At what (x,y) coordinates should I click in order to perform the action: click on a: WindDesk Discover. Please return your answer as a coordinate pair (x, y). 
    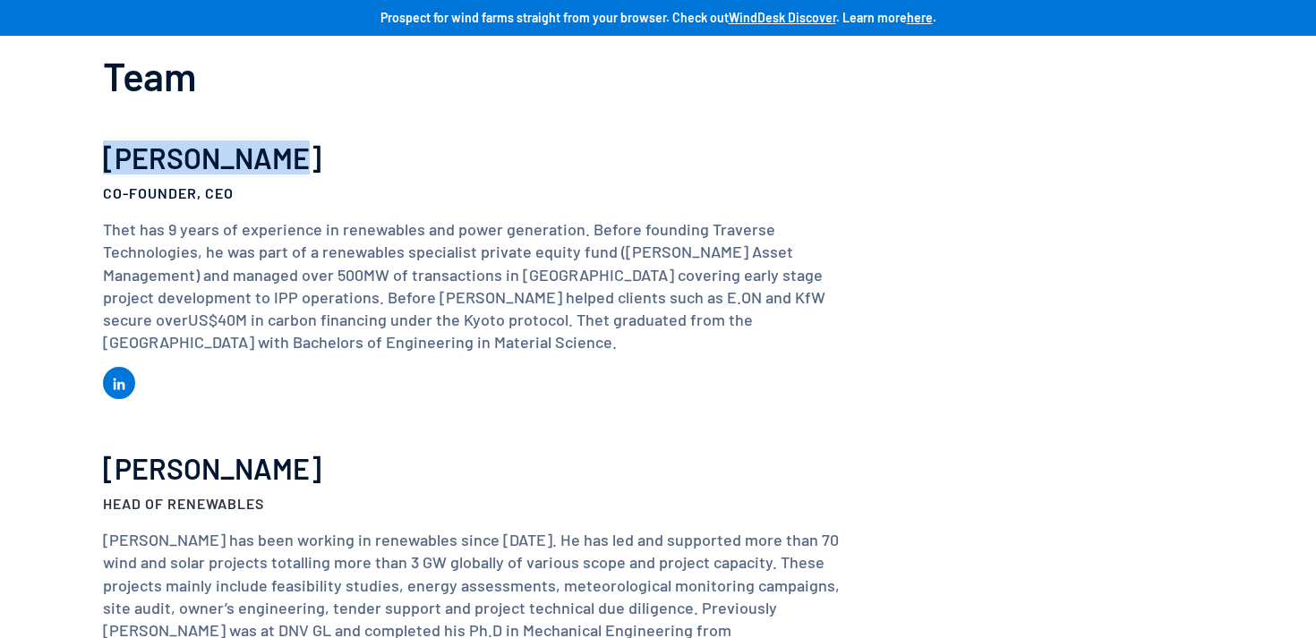
    Looking at the image, I should click on (782, 17).